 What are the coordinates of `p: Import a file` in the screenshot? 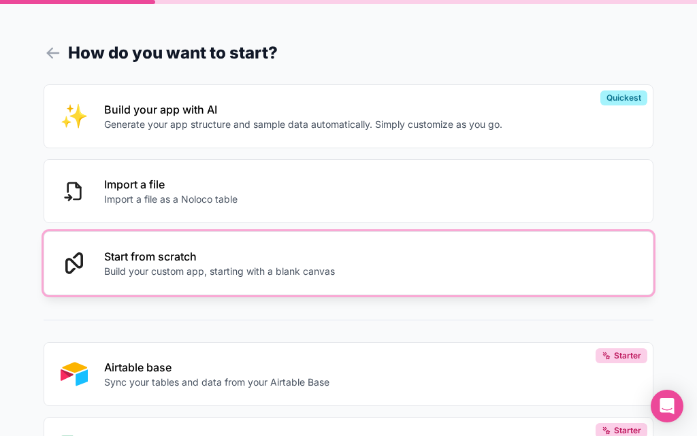 It's located at (171, 184).